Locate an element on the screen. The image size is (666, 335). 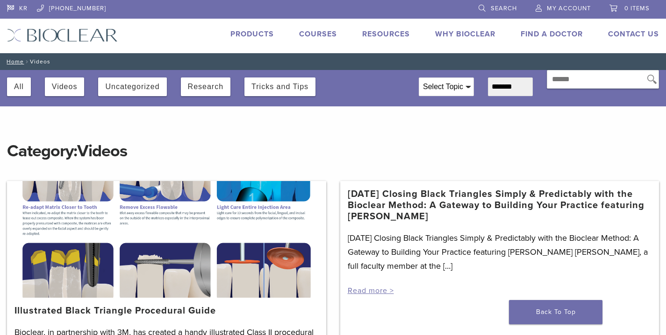
button: Research is located at coordinates (206, 87).